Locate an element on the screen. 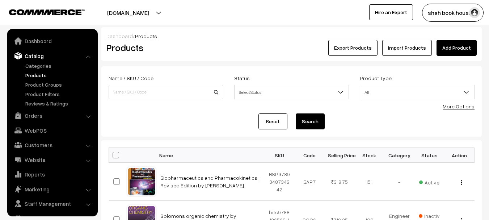  button: shah book hous… is located at coordinates (453, 13).